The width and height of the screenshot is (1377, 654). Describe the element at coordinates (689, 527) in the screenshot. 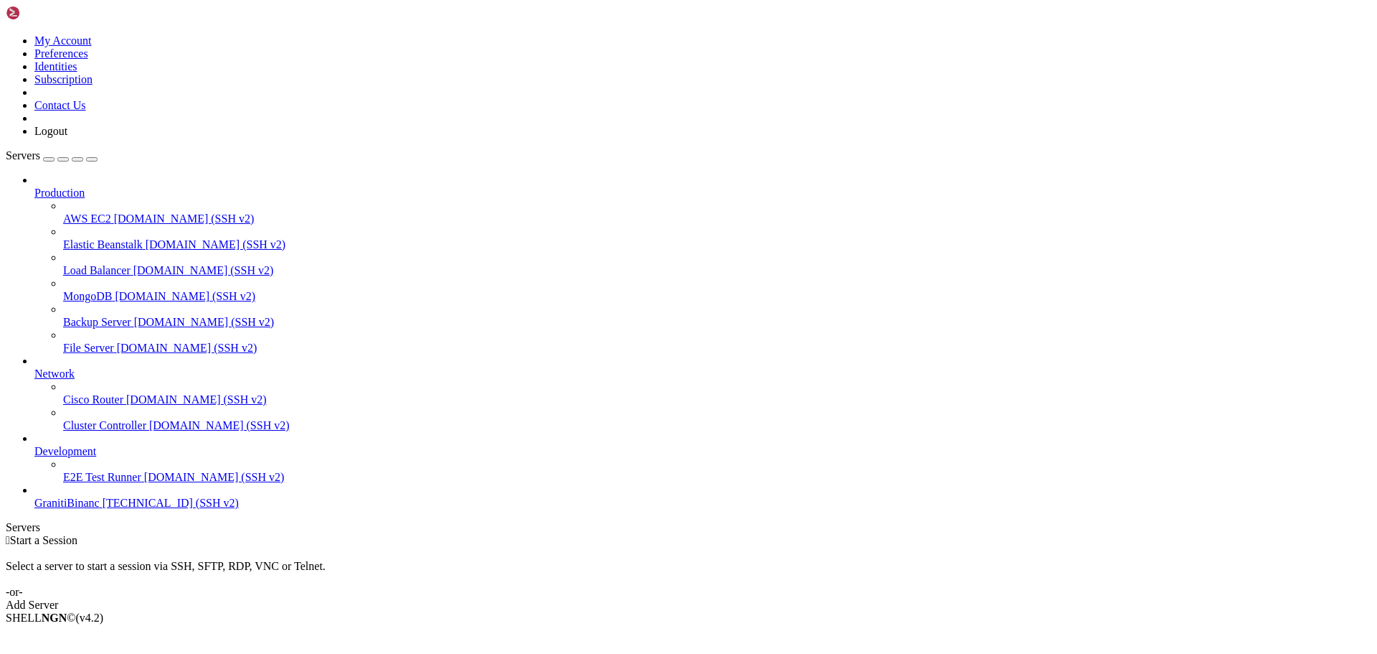

I see `div: Servers` at that location.